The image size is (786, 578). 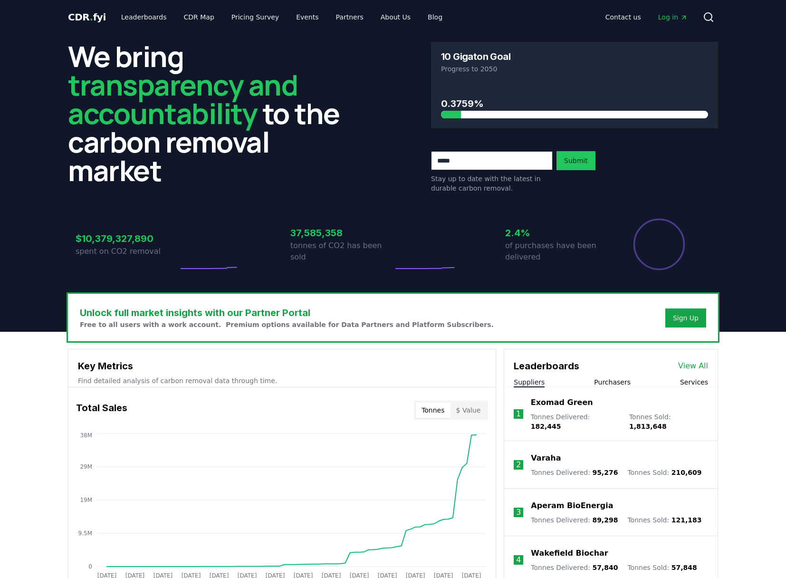 I want to click on p: of purchases have been delivered, so click(x=556, y=251).